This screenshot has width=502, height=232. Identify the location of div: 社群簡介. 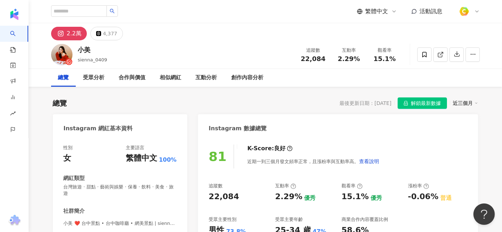
(74, 211).